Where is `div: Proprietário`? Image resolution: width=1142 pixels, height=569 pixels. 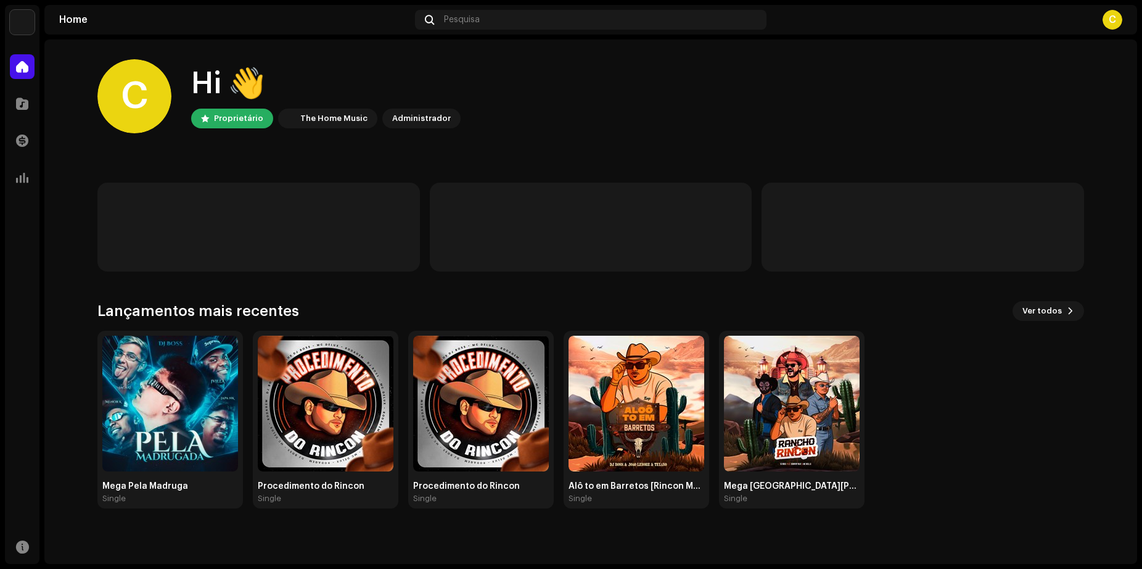
div: Proprietário is located at coordinates (239, 118).